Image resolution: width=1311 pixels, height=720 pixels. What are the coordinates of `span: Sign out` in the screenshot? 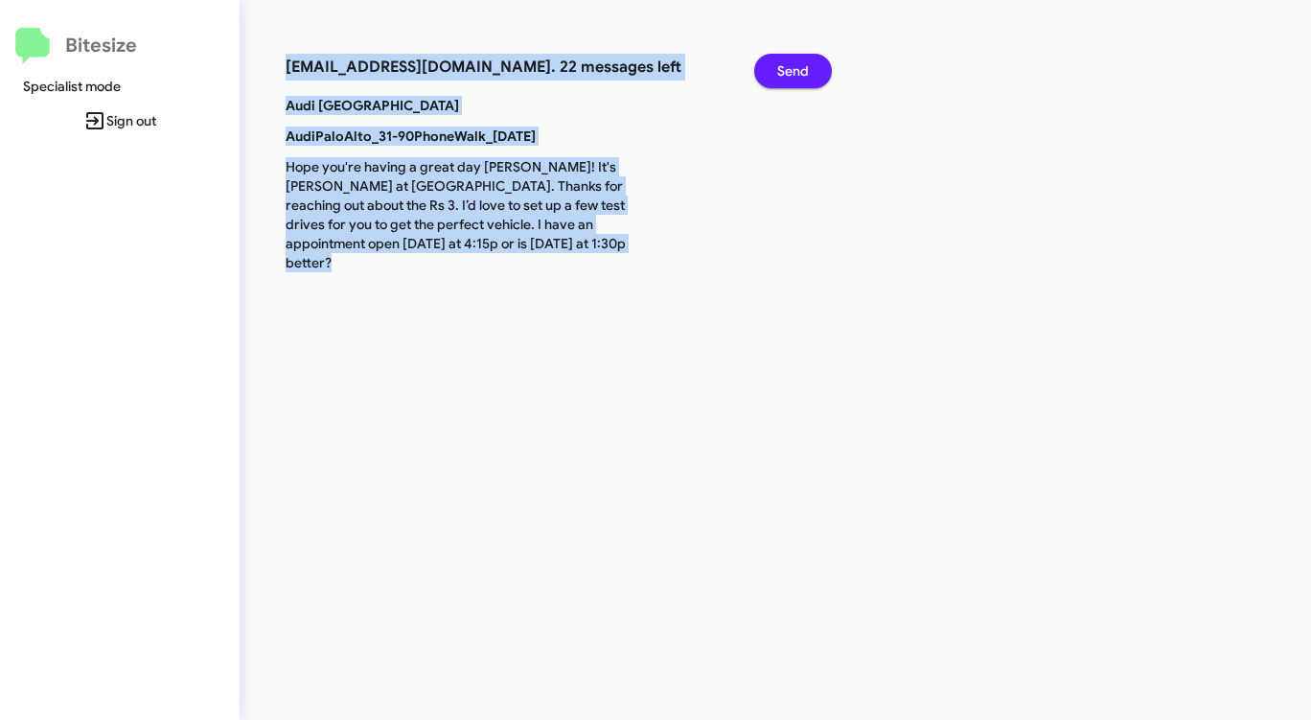 It's located at (120, 121).